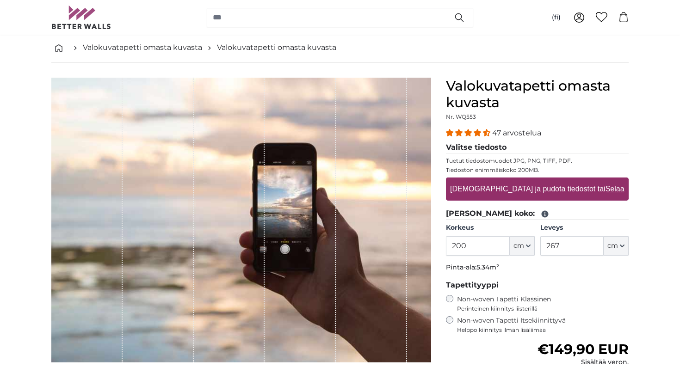 Image resolution: width=680 pixels, height=367 pixels. What do you see at coordinates (583, 363) in the screenshot?
I see `div: Sisältää veron.` at bounding box center [583, 363].